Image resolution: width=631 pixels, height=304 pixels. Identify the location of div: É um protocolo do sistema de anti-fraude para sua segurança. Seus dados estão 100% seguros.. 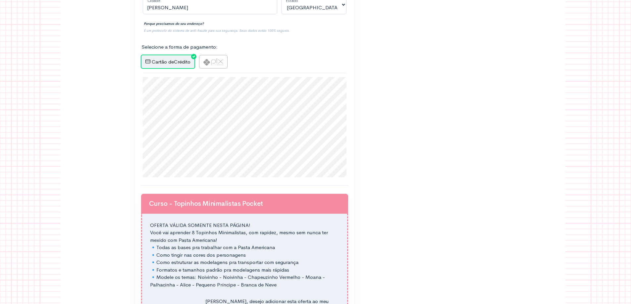
(244, 30).